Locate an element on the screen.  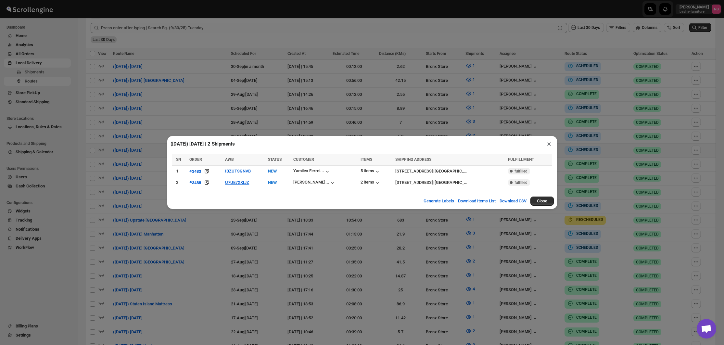
div: Yamilex Ferrei... is located at coordinates (308, 170).